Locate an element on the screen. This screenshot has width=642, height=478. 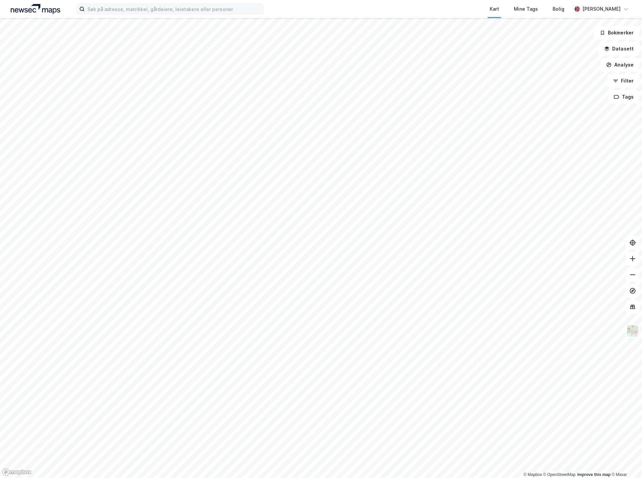
a: Improve this map is located at coordinates (594, 475).